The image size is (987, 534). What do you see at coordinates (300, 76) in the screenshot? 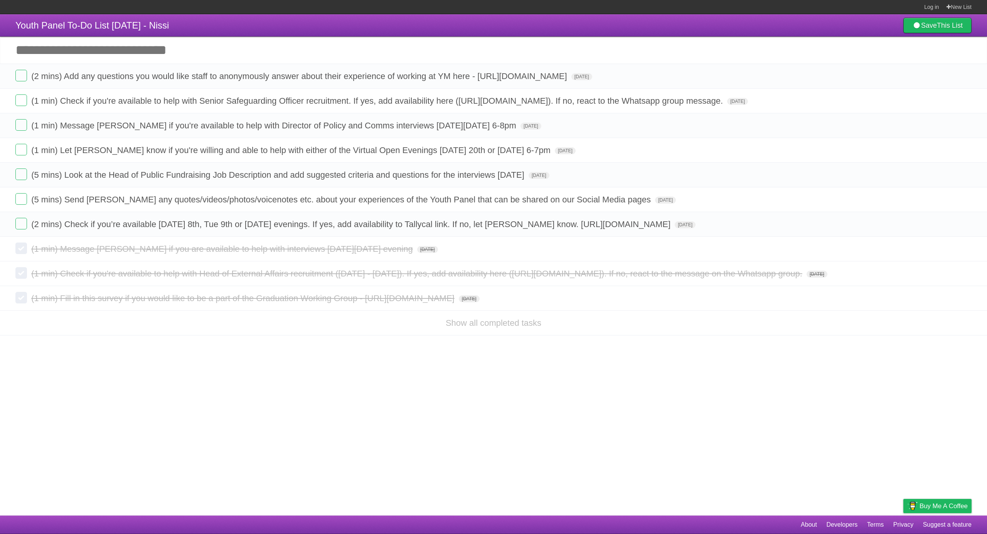
I see `span: (2 mins) Add any questions you would like staff to anonymously answer about their experience of w...` at bounding box center [300, 76].